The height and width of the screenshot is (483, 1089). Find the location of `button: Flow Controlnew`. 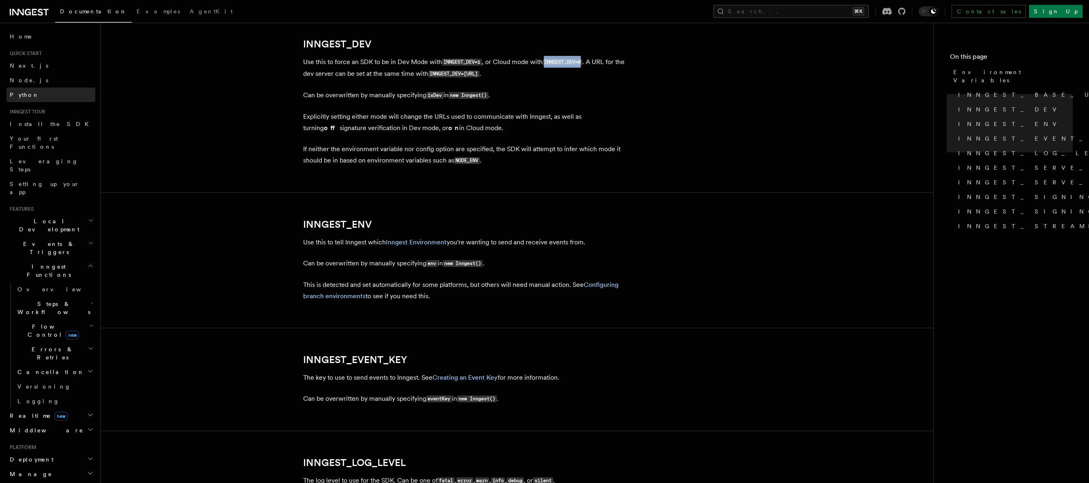

button: Flow Controlnew is located at coordinates (55, 331).